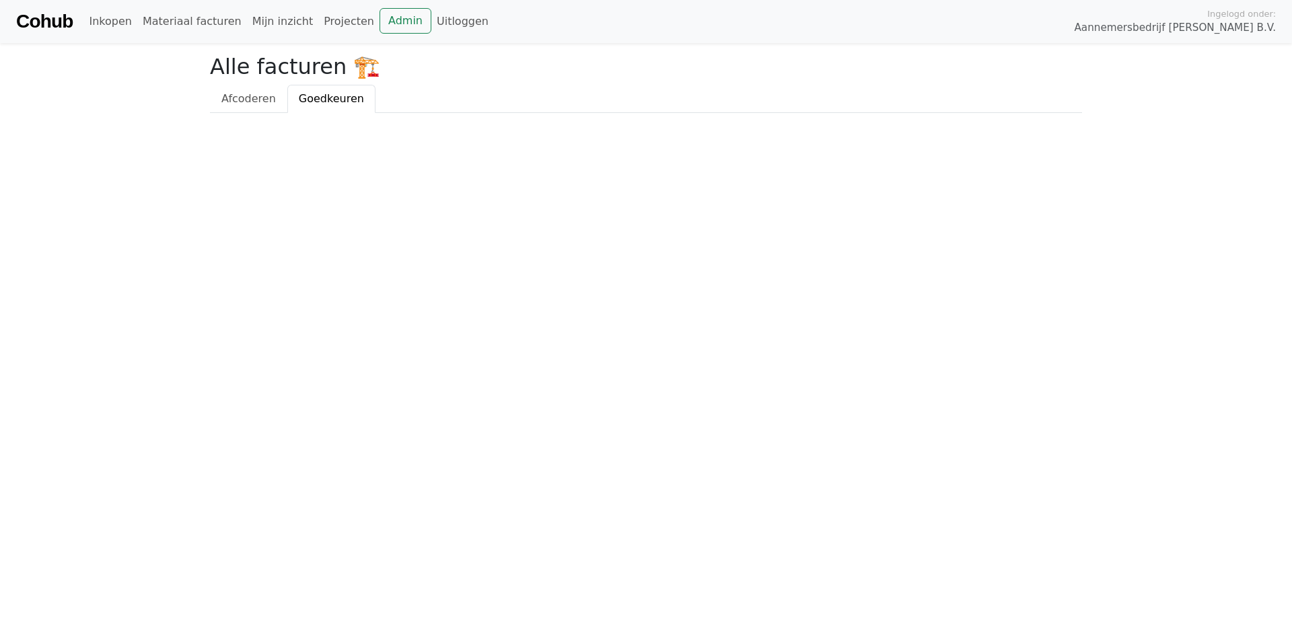 This screenshot has height=641, width=1292. Describe the element at coordinates (192, 22) in the screenshot. I see `a: Materiaal facturen` at that location.